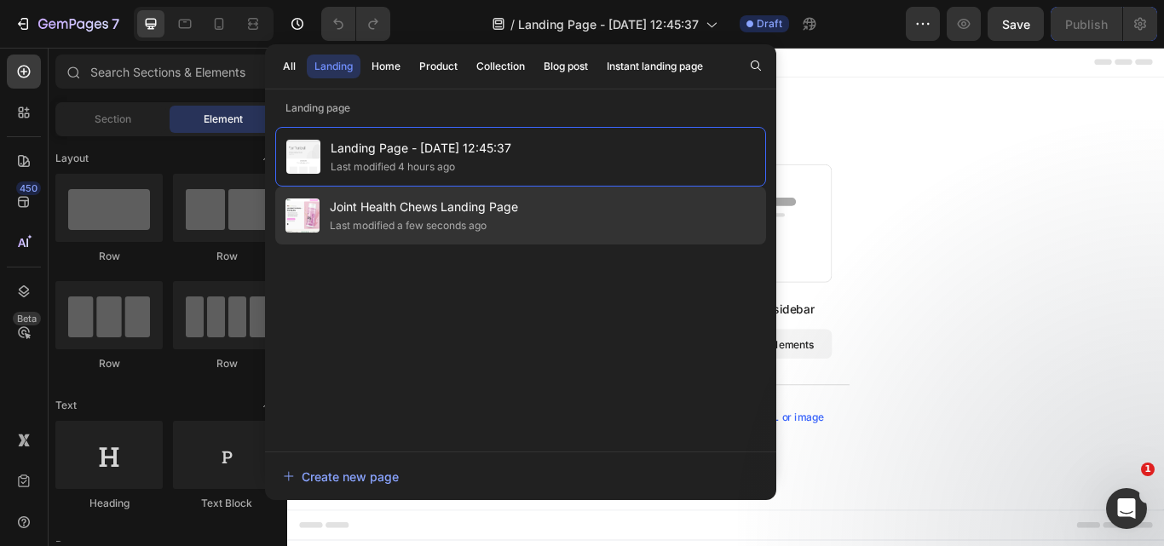  What do you see at coordinates (66, 24) in the screenshot?
I see `button: 7` at bounding box center [66, 24].